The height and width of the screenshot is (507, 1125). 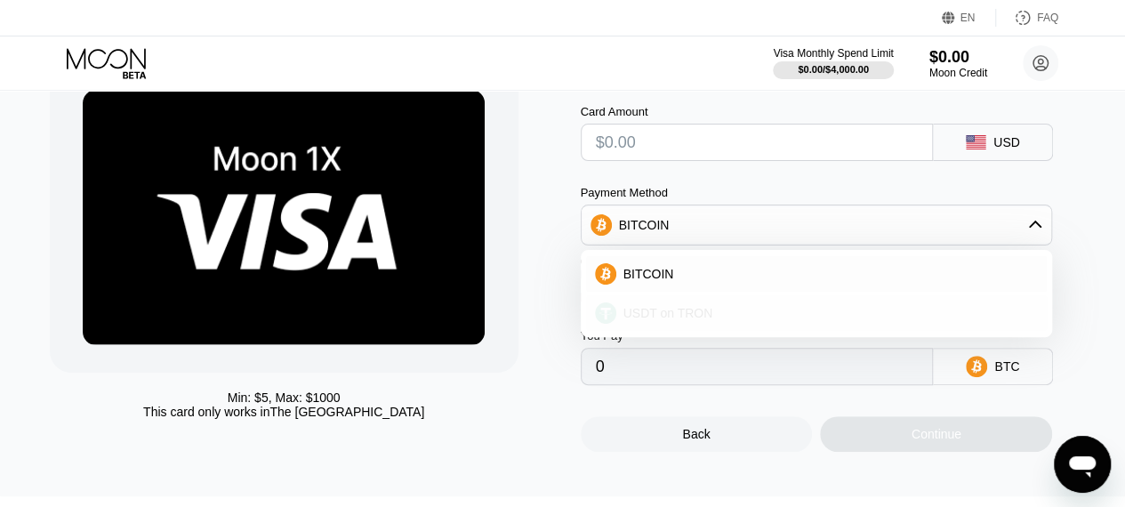 What do you see at coordinates (833, 53) in the screenshot?
I see `div: Visa Monthly Spend Limit` at bounding box center [833, 53].